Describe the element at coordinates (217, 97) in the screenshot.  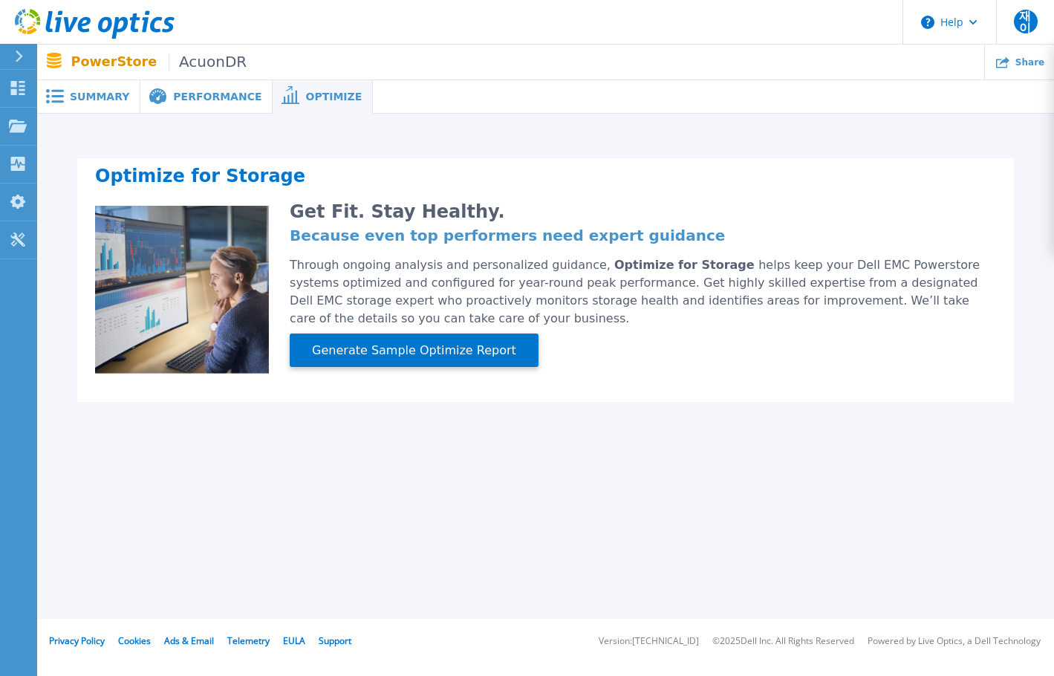
I see `span: Performance` at that location.